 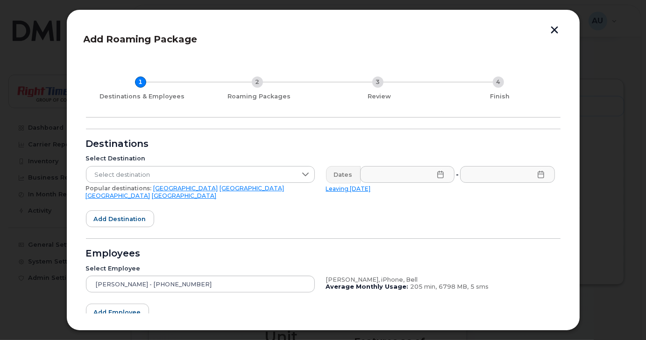 What do you see at coordinates (117, 312) in the screenshot?
I see `span: Add employee` at bounding box center [117, 312].